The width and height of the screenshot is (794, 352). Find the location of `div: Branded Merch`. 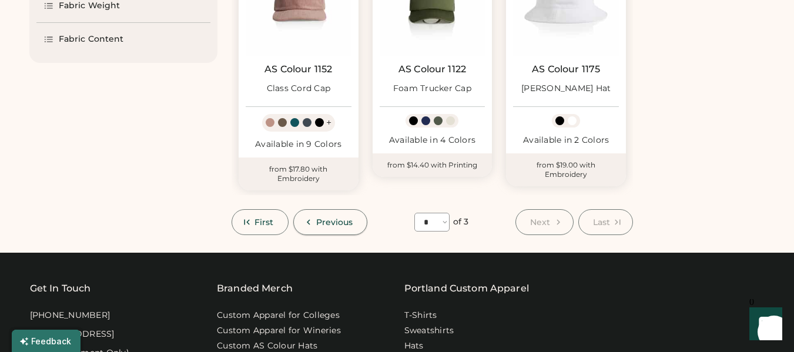

div: Branded Merch is located at coordinates (254, 288).